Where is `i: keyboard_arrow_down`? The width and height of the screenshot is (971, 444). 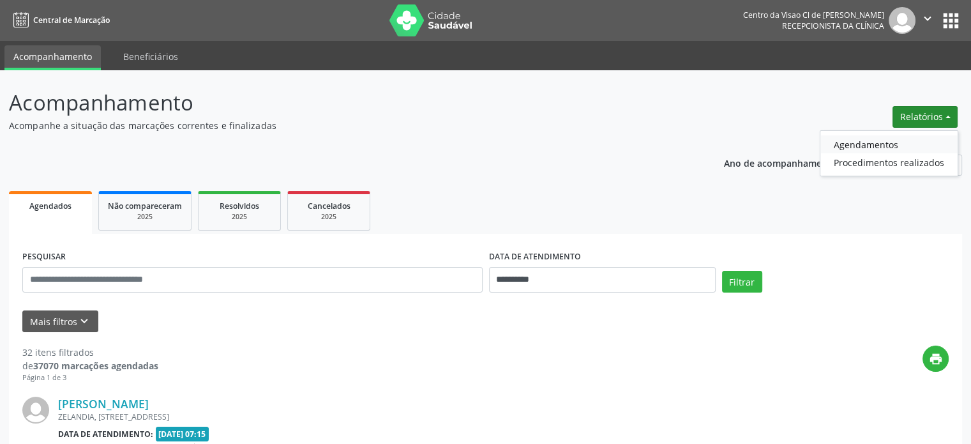
i: keyboard_arrow_down is located at coordinates (84, 321).